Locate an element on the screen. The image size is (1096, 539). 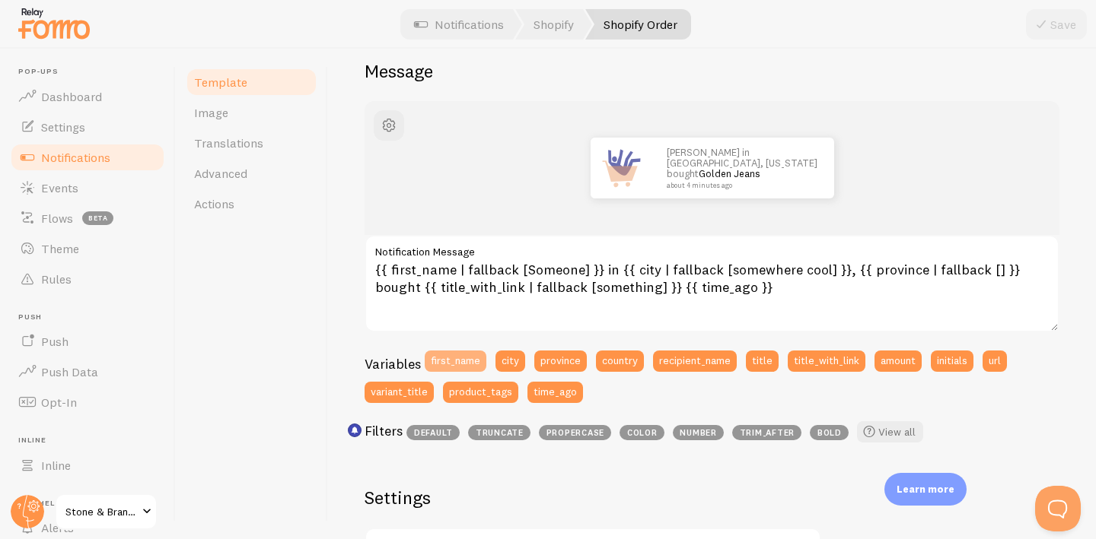
span: Events is located at coordinates (59, 188).